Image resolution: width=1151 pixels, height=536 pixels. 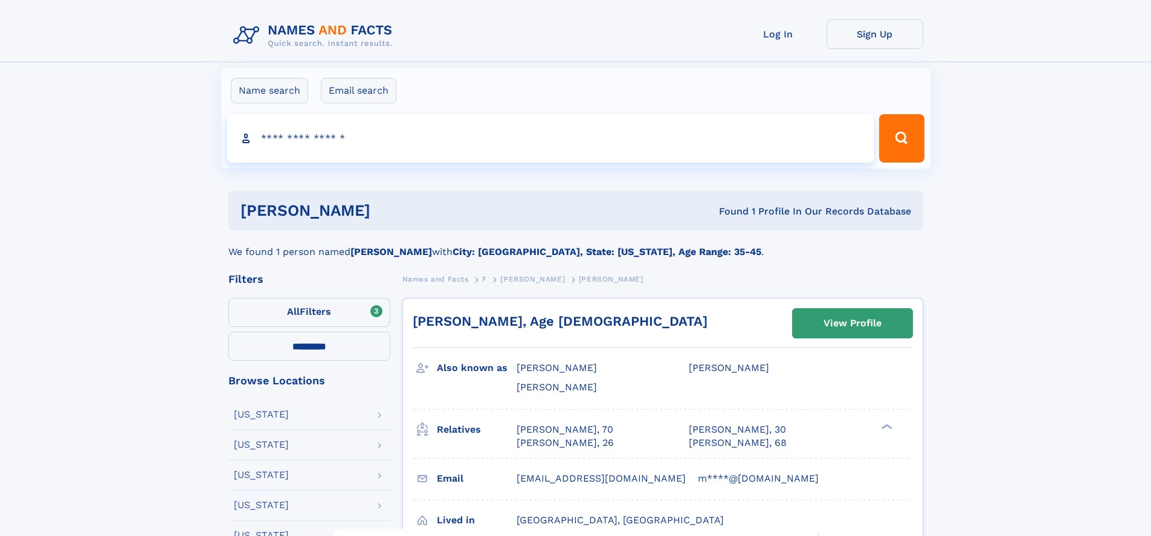 I want to click on a: Sign Up, so click(x=875, y=34).